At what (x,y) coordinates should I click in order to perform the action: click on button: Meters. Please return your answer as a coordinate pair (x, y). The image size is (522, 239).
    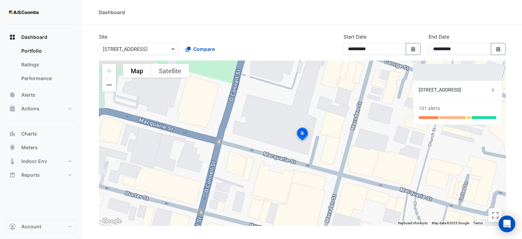
    Looking at the image, I should click on (41, 147).